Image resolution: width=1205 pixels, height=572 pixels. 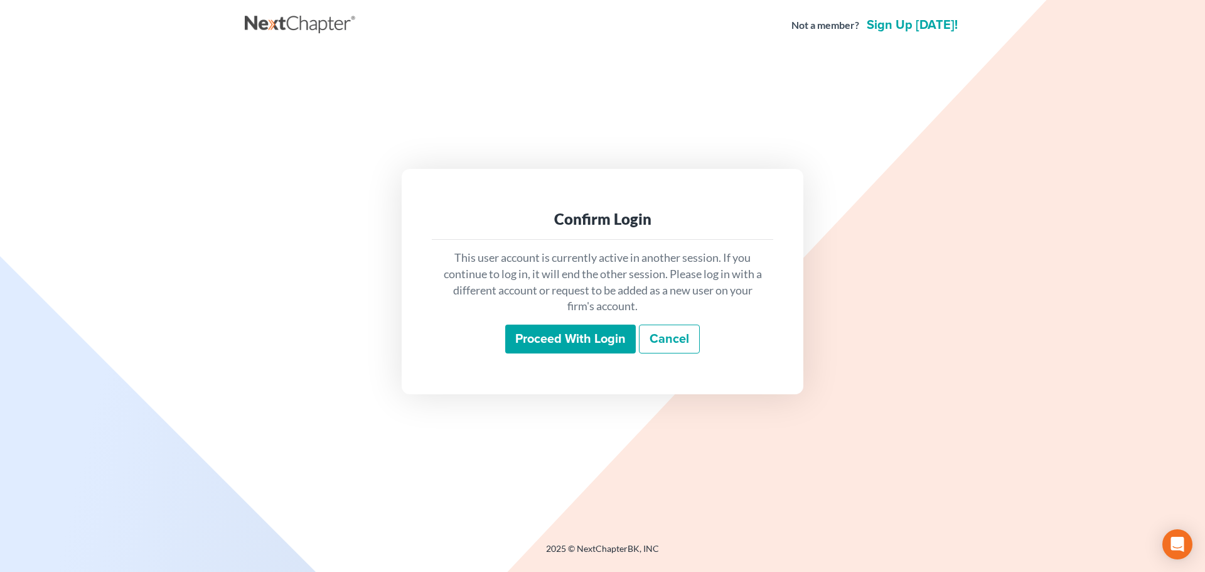 What do you see at coordinates (603, 282) in the screenshot?
I see `p: This user account is currently active in another session. If you continue to log in, it will end ...` at bounding box center [603, 282].